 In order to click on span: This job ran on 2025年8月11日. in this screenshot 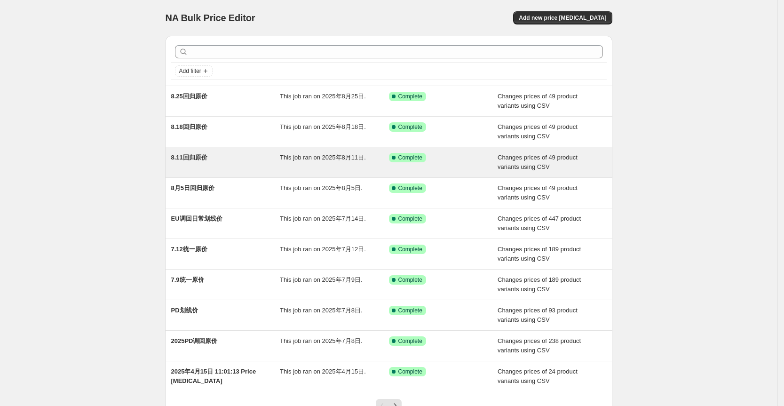, I will do `click(323, 157)`.